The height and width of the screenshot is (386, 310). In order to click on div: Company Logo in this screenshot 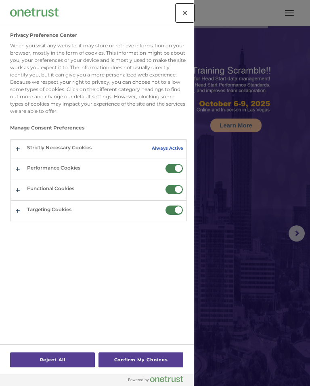, I will do `click(34, 12)`.